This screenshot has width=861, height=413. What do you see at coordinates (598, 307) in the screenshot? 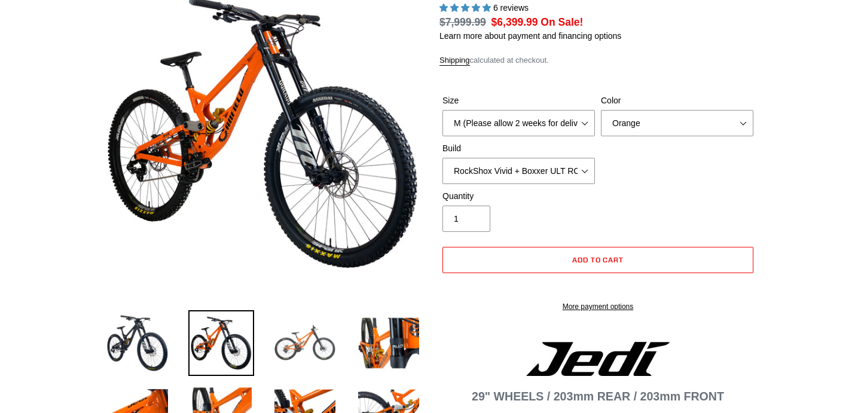
I see `a: More payment options` at bounding box center [598, 307].